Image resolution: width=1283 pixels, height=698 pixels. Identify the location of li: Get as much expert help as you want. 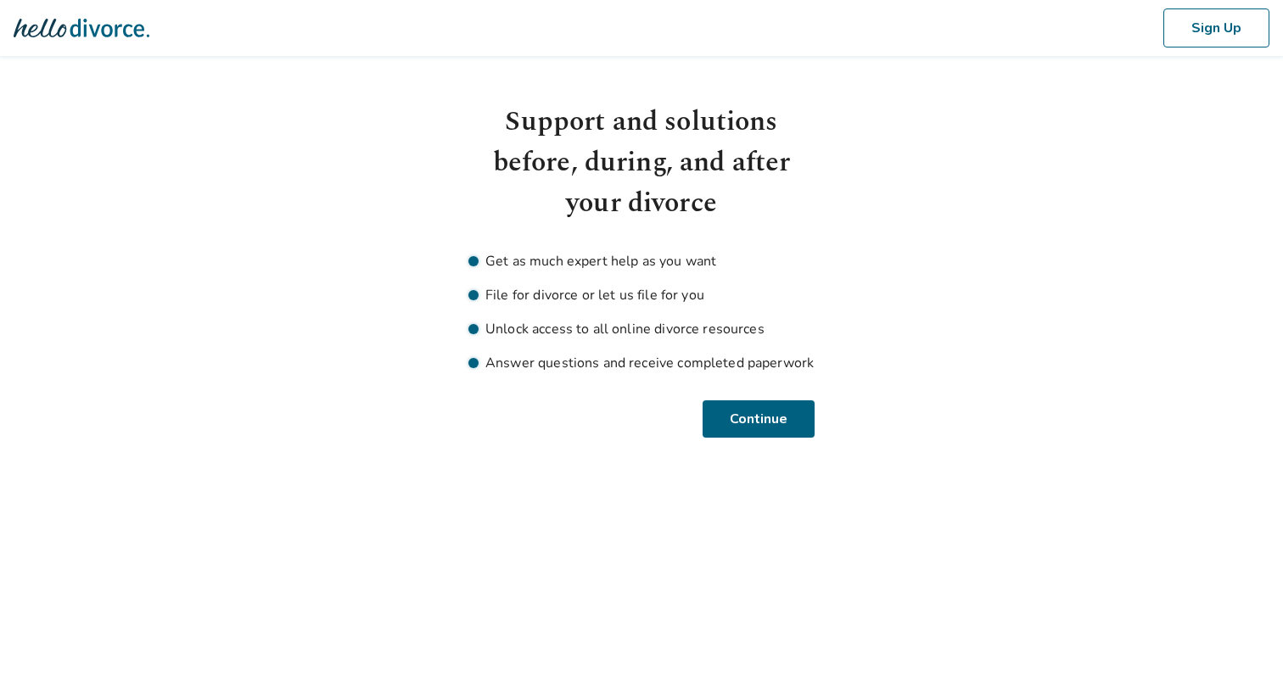
(641, 261).